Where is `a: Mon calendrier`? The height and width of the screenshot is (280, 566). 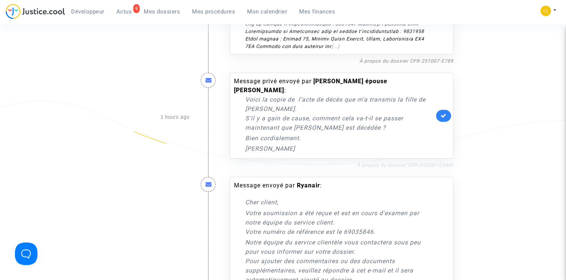
a: Mon calendrier is located at coordinates (267, 12).